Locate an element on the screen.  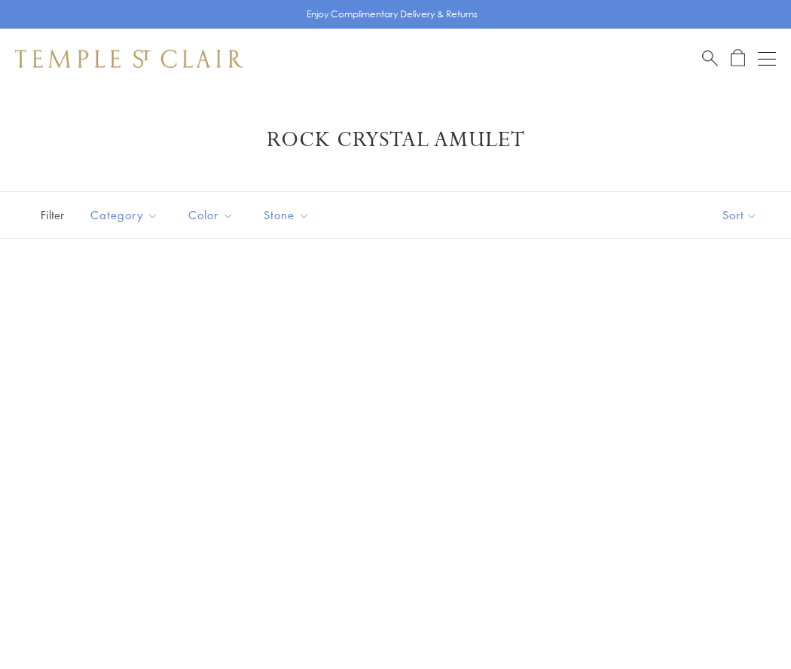
span: Color is located at coordinates (213, 215).